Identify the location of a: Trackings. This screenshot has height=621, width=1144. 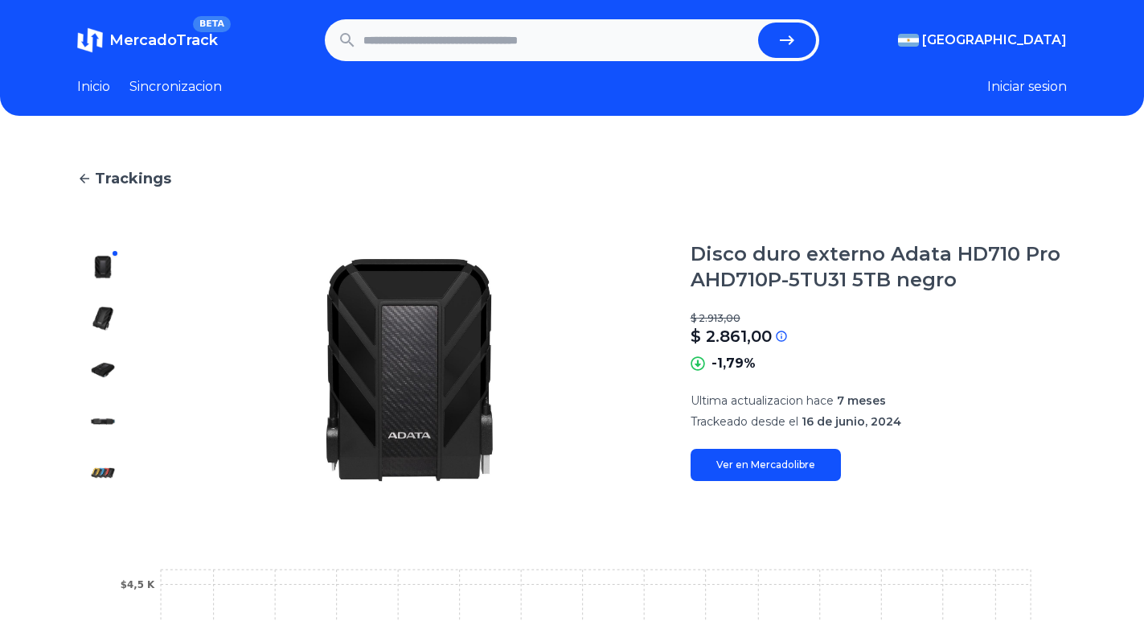
(572, 178).